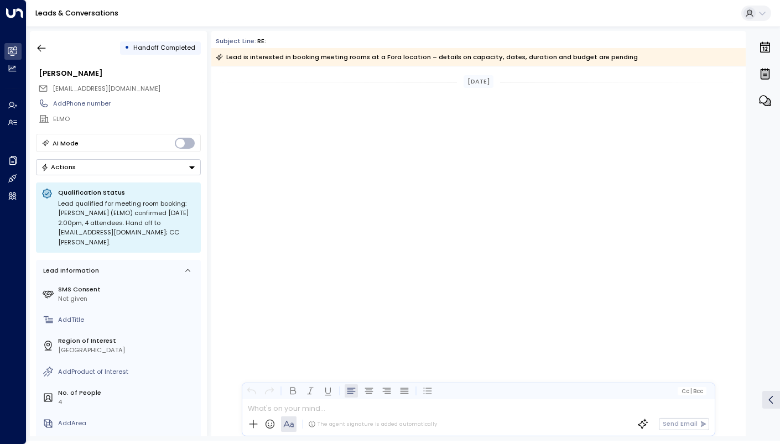 The width and height of the screenshot is (780, 444). Describe the element at coordinates (127, 341) in the screenshot. I see `label: Region of Interest` at that location.